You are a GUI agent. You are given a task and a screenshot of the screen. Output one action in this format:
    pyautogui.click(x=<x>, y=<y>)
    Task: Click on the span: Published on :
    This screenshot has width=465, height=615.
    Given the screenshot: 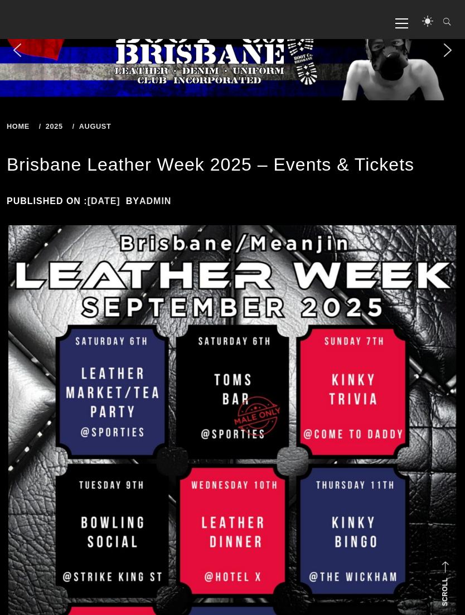 What is the action you would take?
    pyautogui.click(x=66, y=201)
    